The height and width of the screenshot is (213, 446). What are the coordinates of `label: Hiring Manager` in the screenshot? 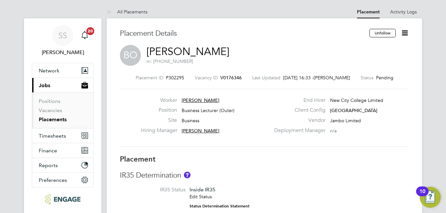 It's located at (159, 131).